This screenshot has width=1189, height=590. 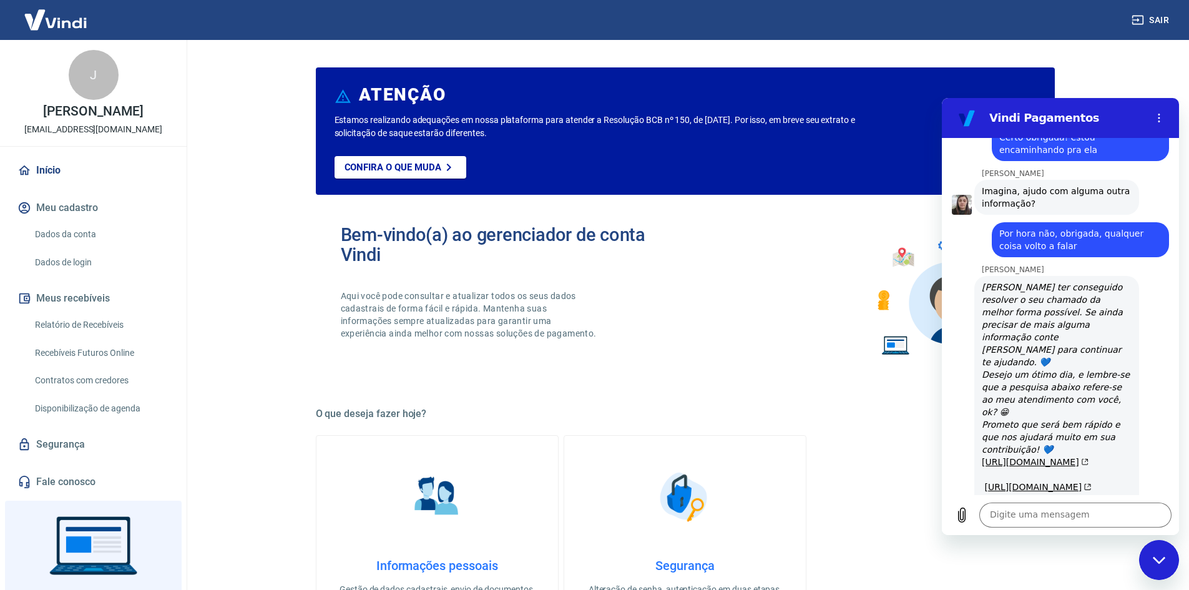 What do you see at coordinates (685, 414) in the screenshot?
I see `h5: O que deseja fazer hoje?` at bounding box center [685, 414].